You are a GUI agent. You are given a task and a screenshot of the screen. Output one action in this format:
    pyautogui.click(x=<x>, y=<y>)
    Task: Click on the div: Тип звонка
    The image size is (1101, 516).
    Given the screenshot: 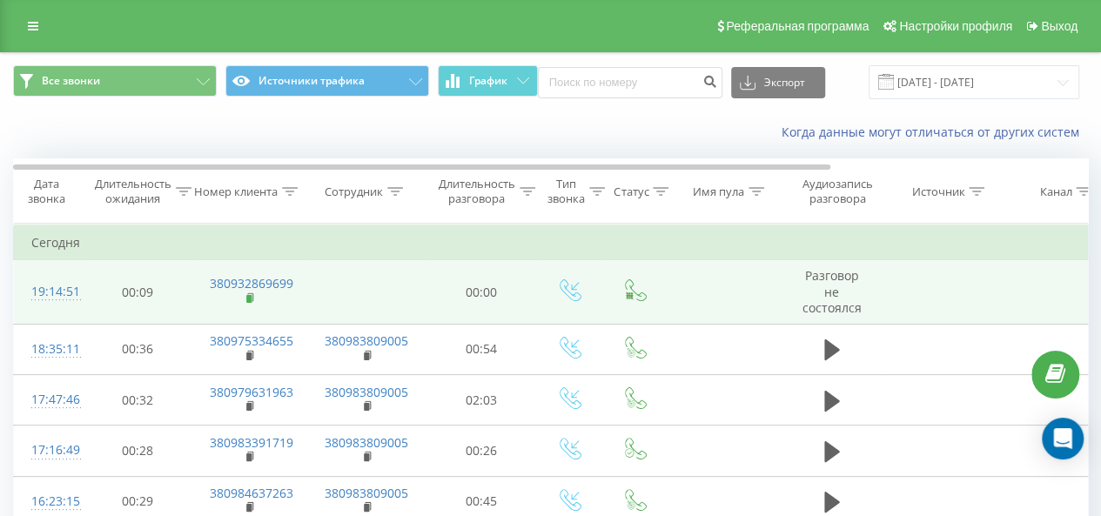 What is the action you would take?
    pyautogui.click(x=566, y=191)
    